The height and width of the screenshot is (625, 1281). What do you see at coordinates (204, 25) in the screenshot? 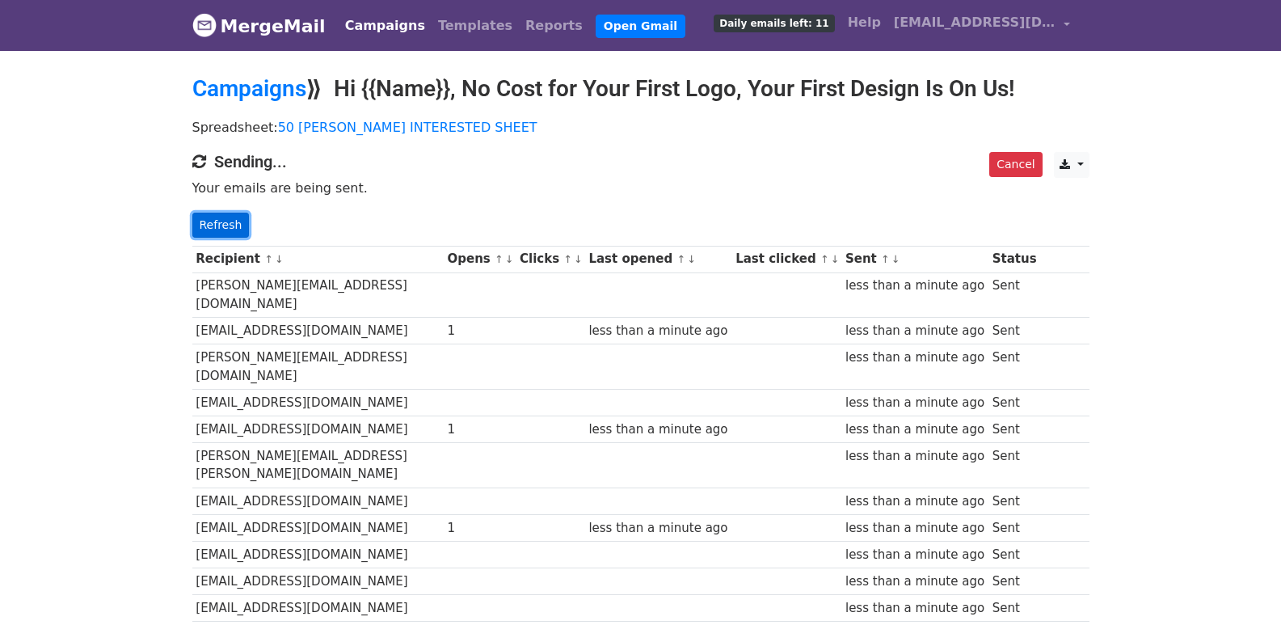
I see `img: MergeMail logo` at bounding box center [204, 25].